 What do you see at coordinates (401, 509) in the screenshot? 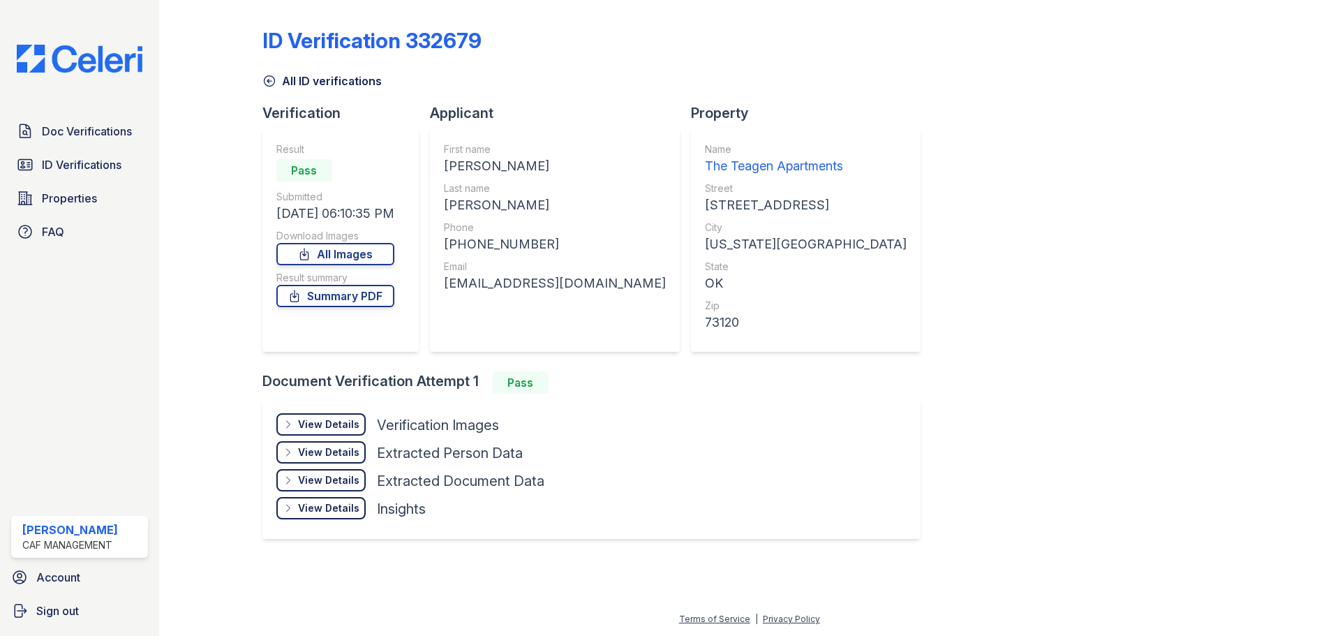
I see `div: Insights` at bounding box center [401, 509].